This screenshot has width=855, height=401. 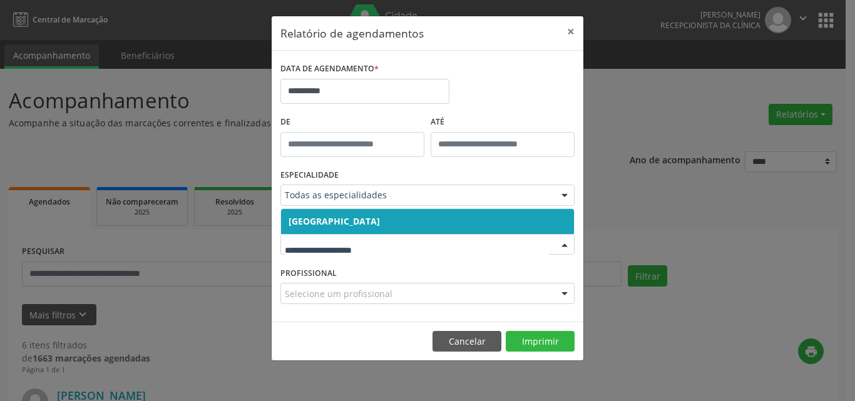 I want to click on label: PROFISSIONAL, so click(x=309, y=273).